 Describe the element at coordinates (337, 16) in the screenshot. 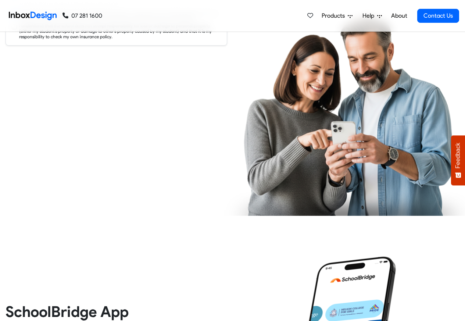

I see `a: Products` at that location.